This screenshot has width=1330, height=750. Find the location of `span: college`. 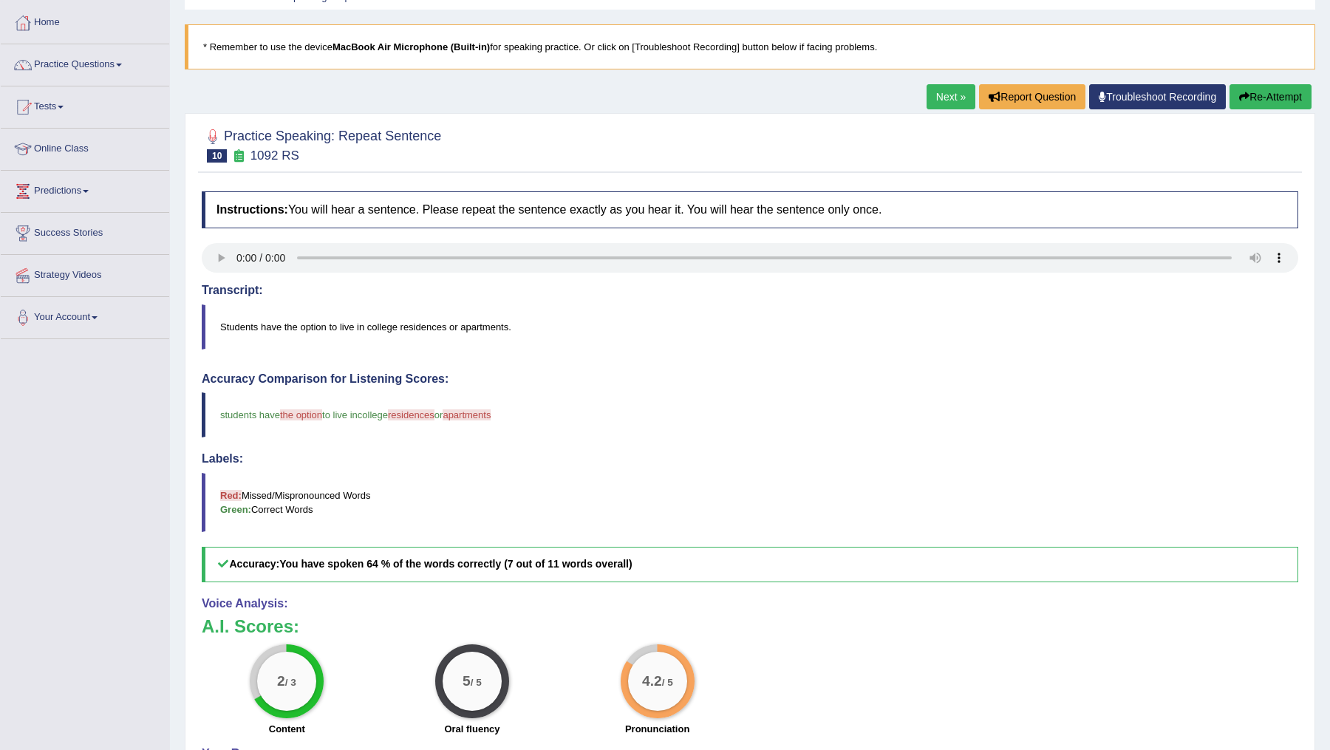

span: college is located at coordinates (372, 415).